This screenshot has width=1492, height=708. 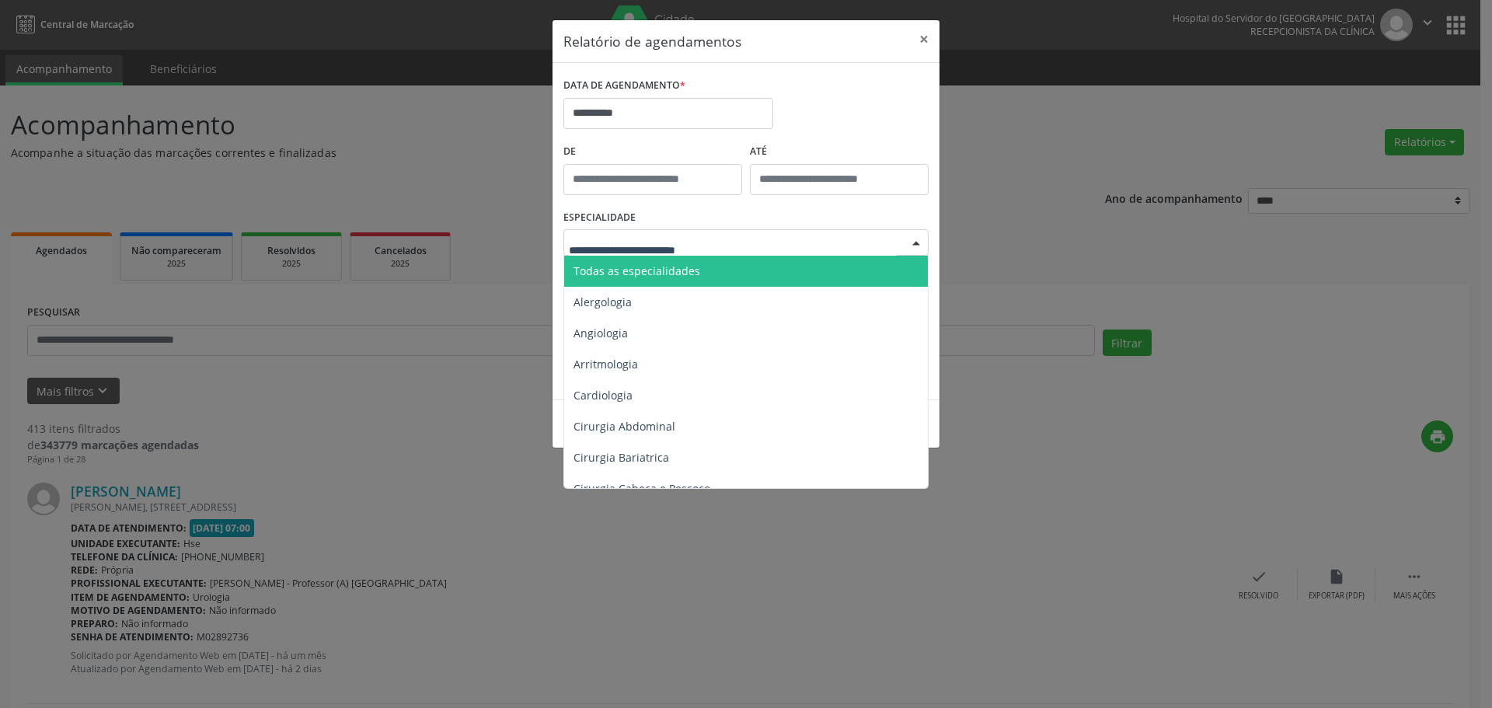 What do you see at coordinates (642, 488) in the screenshot?
I see `span: Cirurgia Cabeça e Pescoço` at bounding box center [642, 488].